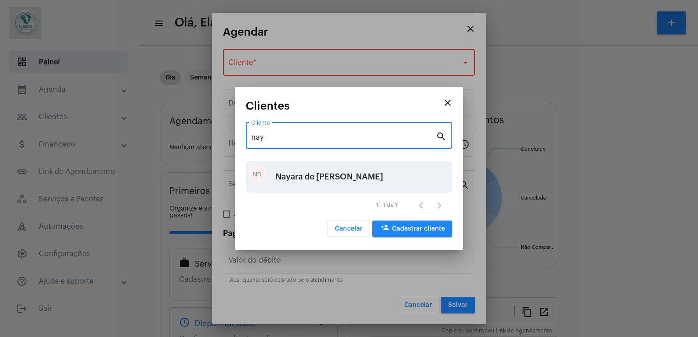 Image resolution: width=698 pixels, height=337 pixels. Describe the element at coordinates (387, 205) in the screenshot. I see `div: 1 - 1 de 1` at that location.